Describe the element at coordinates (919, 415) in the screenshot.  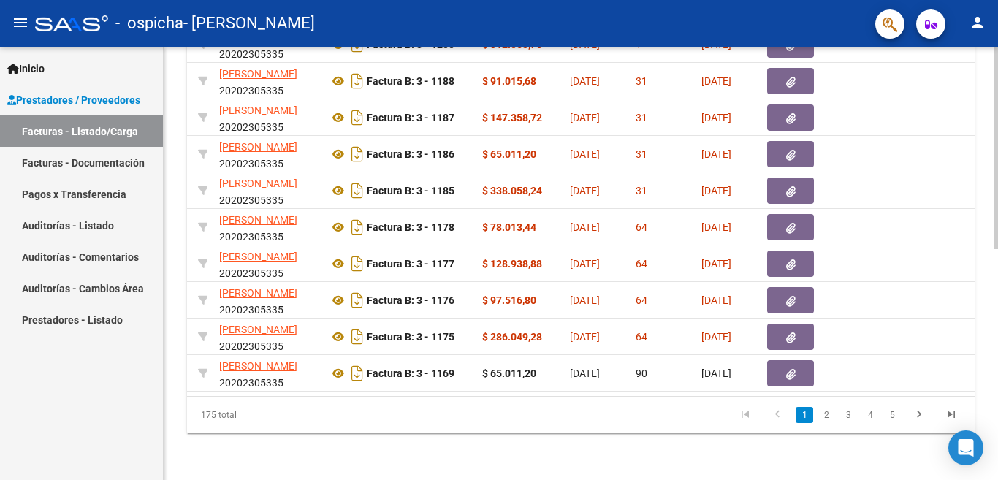
I see `a: go to next page` at that location.